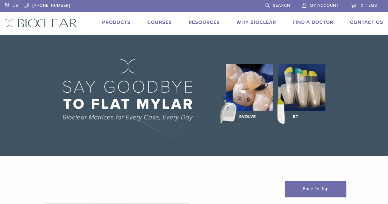 The image size is (388, 204). Describe the element at coordinates (41, 23) in the screenshot. I see `img: Bioclear` at that location.